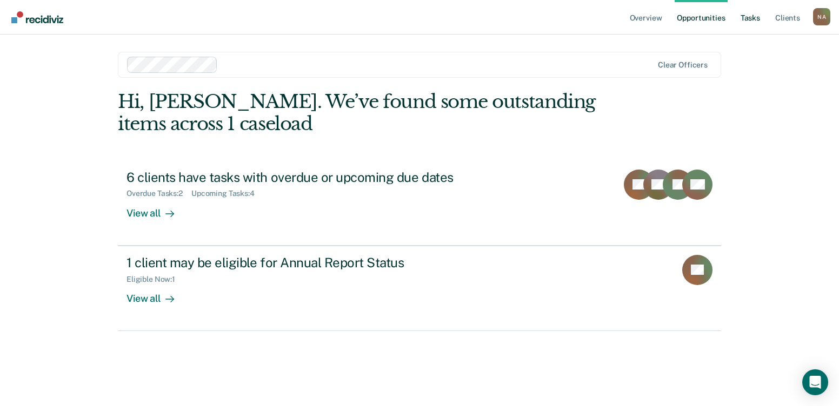  Describe the element at coordinates (419, 203) in the screenshot. I see `a: 6 clients have tasks with overdue or upcoming due datesOverdue Tasks:2Upcoming Tasks:4View all` at that location.